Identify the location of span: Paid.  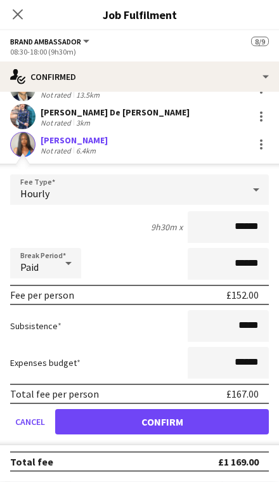
(29, 267).